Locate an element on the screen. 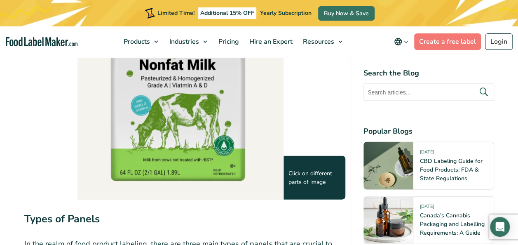  span: Additional 15% OFF is located at coordinates (227, 13).